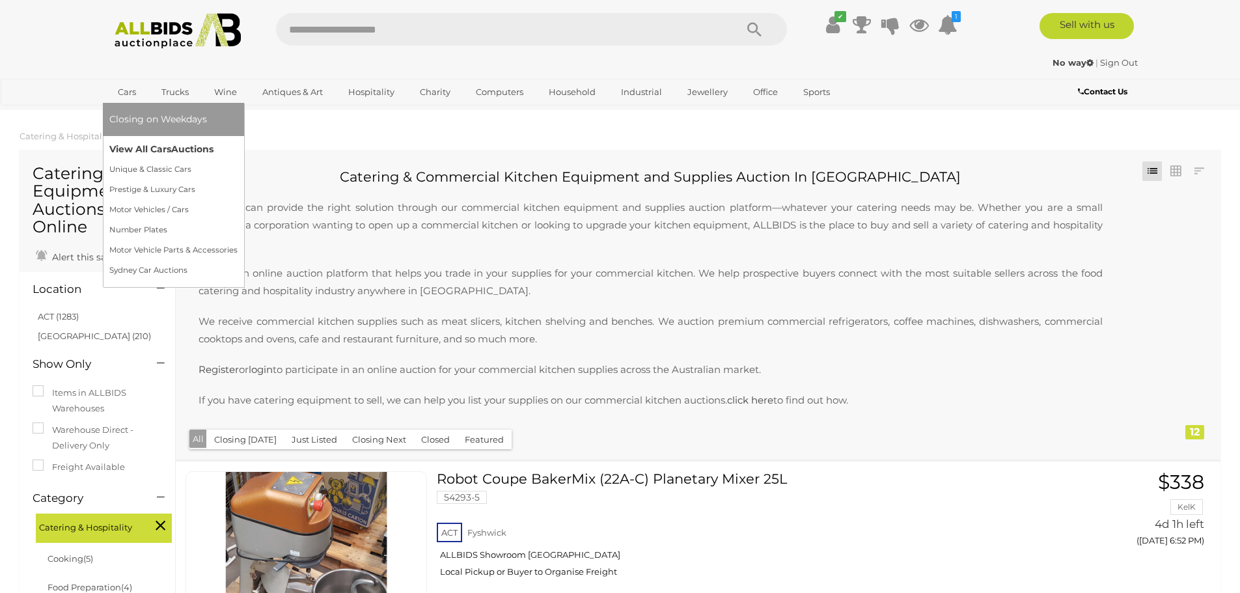 Image resolution: width=1240 pixels, height=593 pixels. What do you see at coordinates (379, 439) in the screenshot?
I see `button: Closing Next` at bounding box center [379, 439].